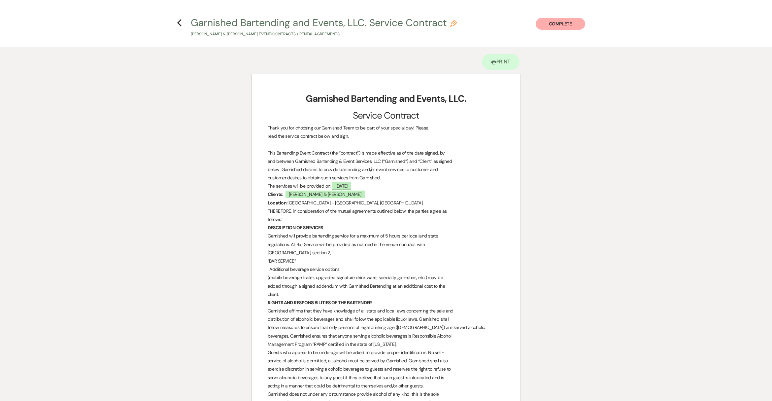 Image resolution: width=772 pixels, height=401 pixels. What do you see at coordinates (386, 178) in the screenshot?
I see `p: customer desires to obtain such services from Garnished.` at bounding box center [386, 178].